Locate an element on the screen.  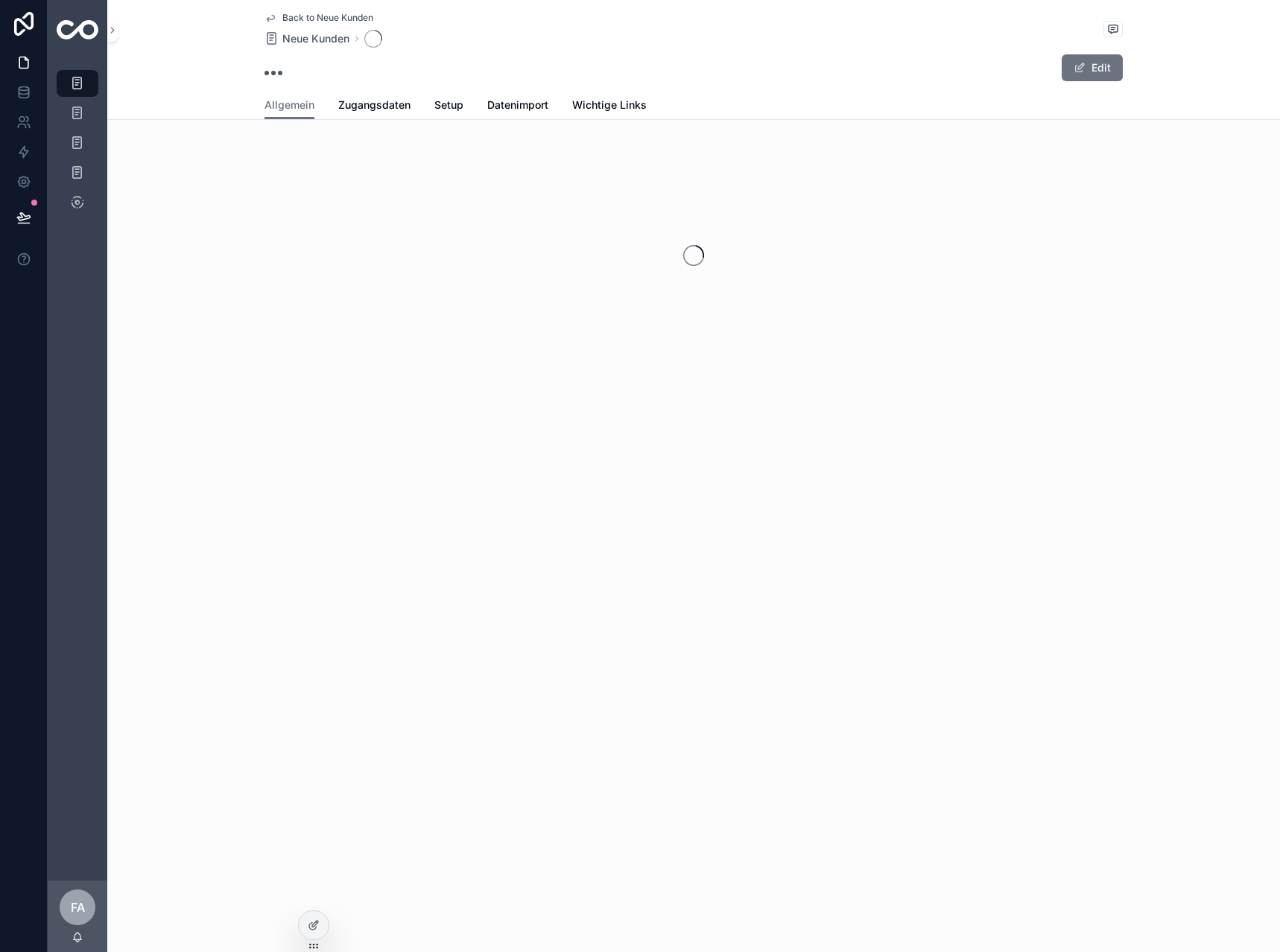
span: Datenimport is located at coordinates (517, 105).